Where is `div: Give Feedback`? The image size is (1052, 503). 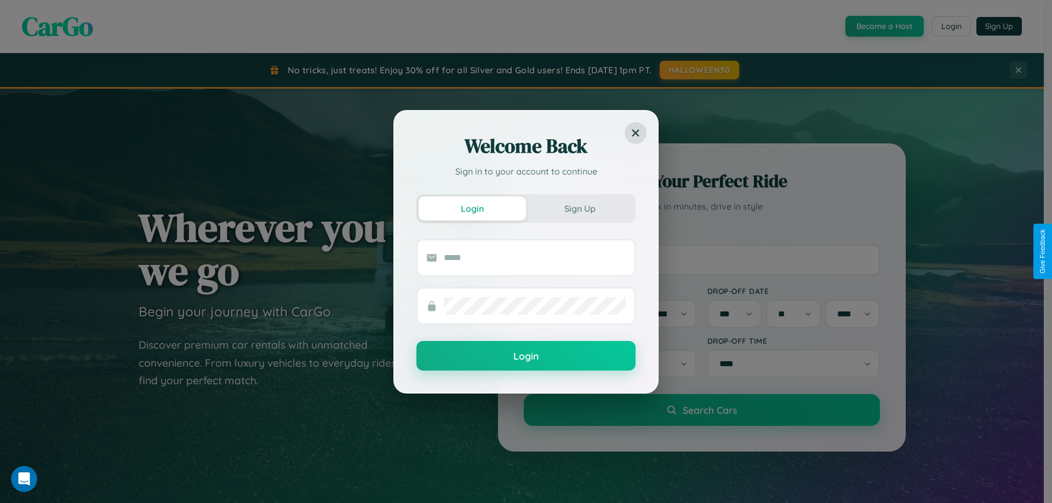 div: Give Feedback is located at coordinates (1042, 251).